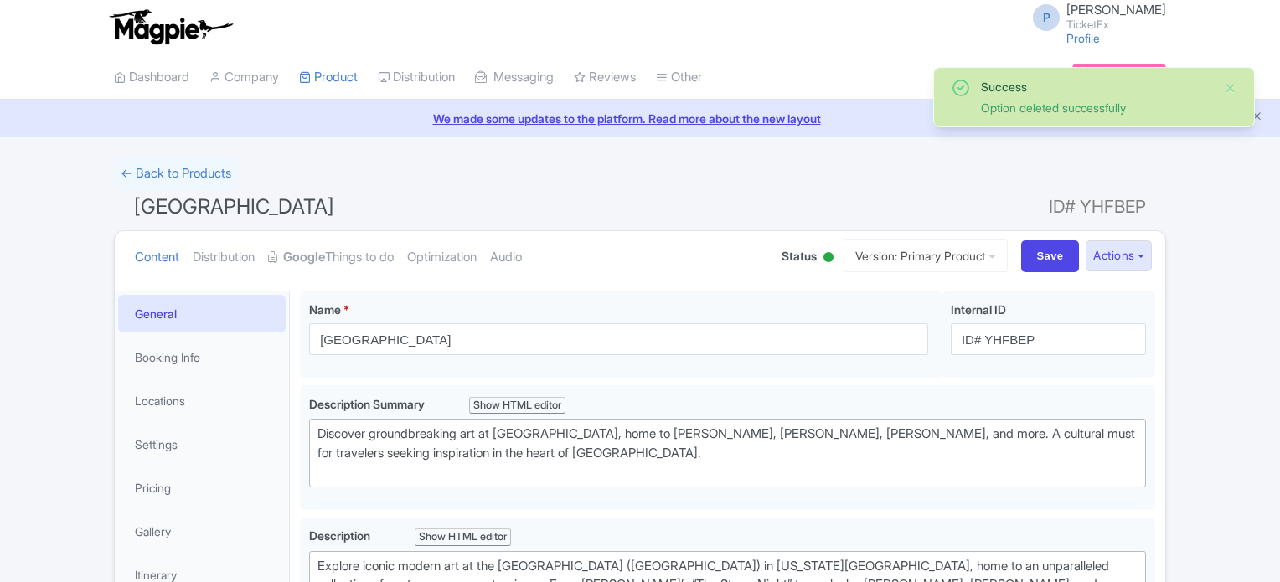  I want to click on a: Company, so click(244, 77).